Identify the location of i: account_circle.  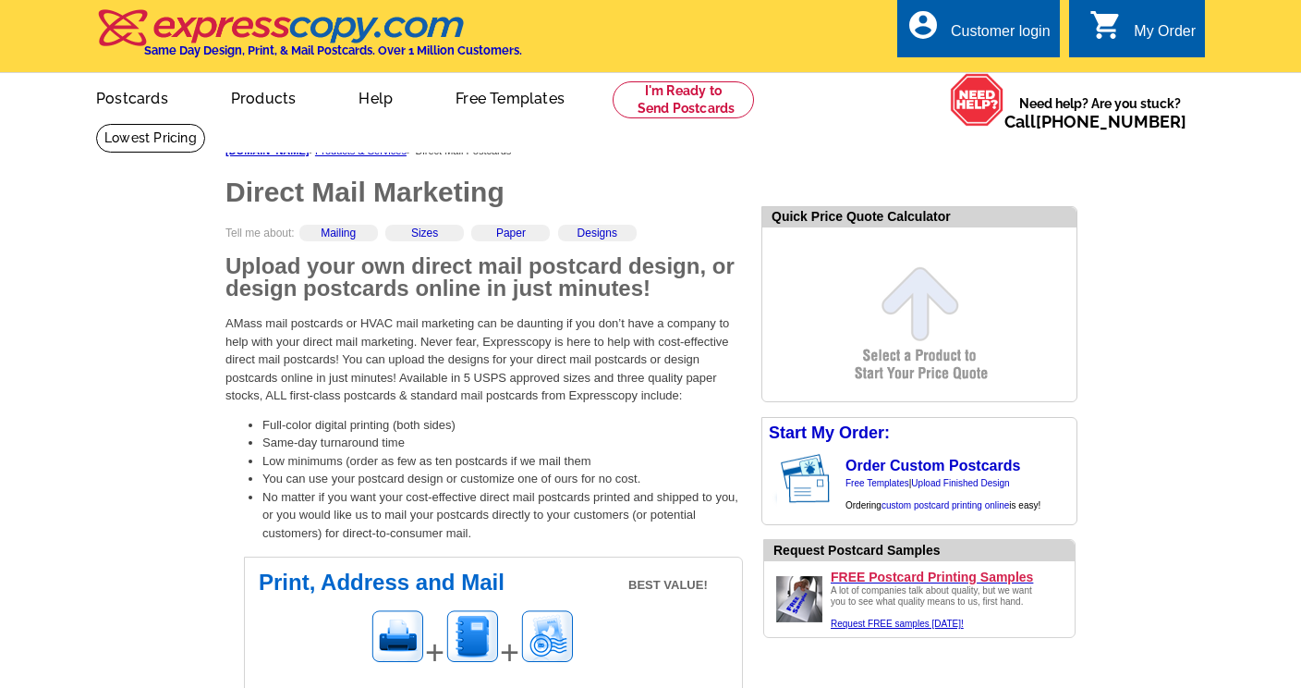
(923, 25).